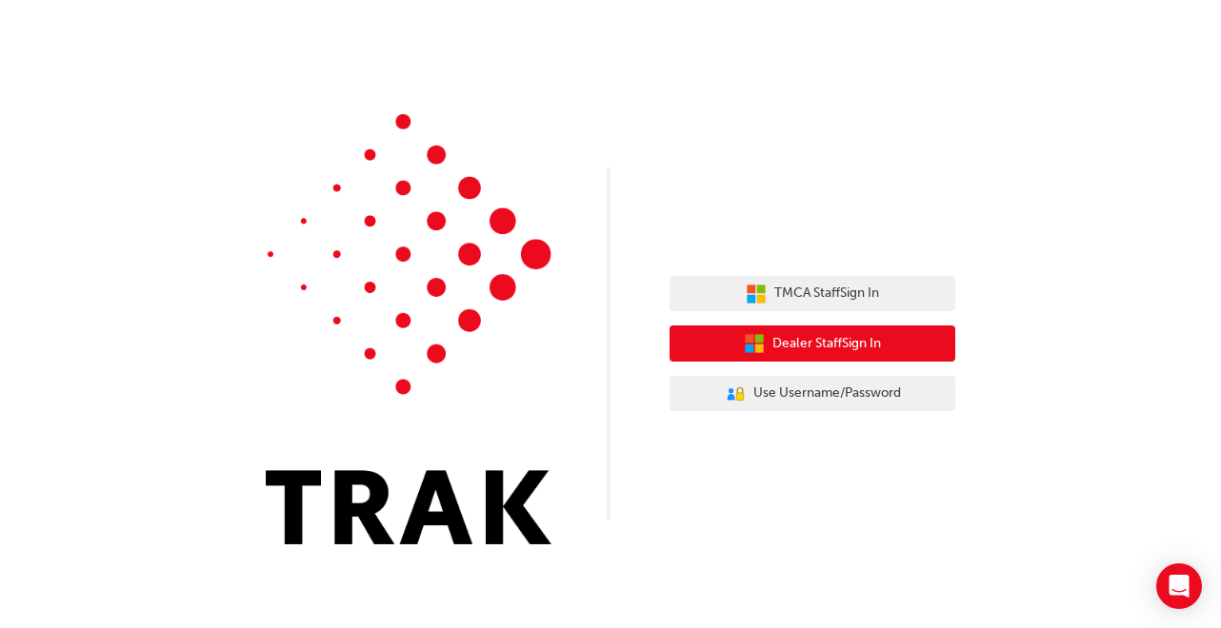 This screenshot has height=628, width=1221. I want to click on img: Trak, so click(409, 329).